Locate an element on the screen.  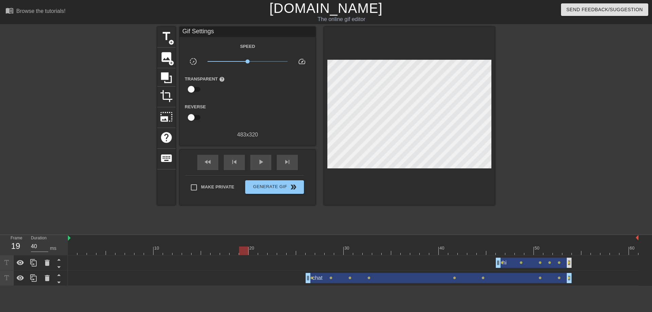
span: fast_rewind is located at coordinates (208, 162).